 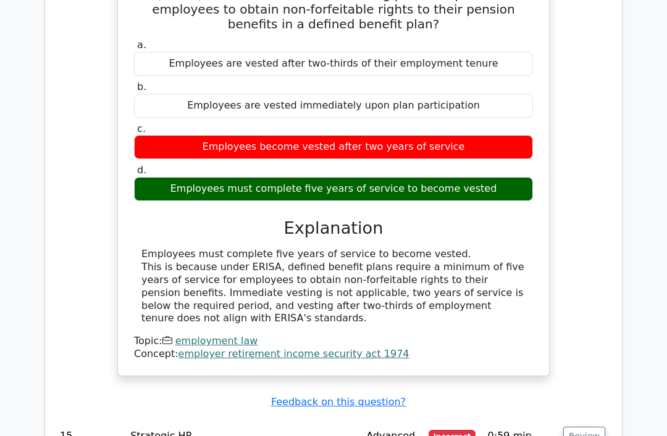 I want to click on span: b., so click(x=141, y=86).